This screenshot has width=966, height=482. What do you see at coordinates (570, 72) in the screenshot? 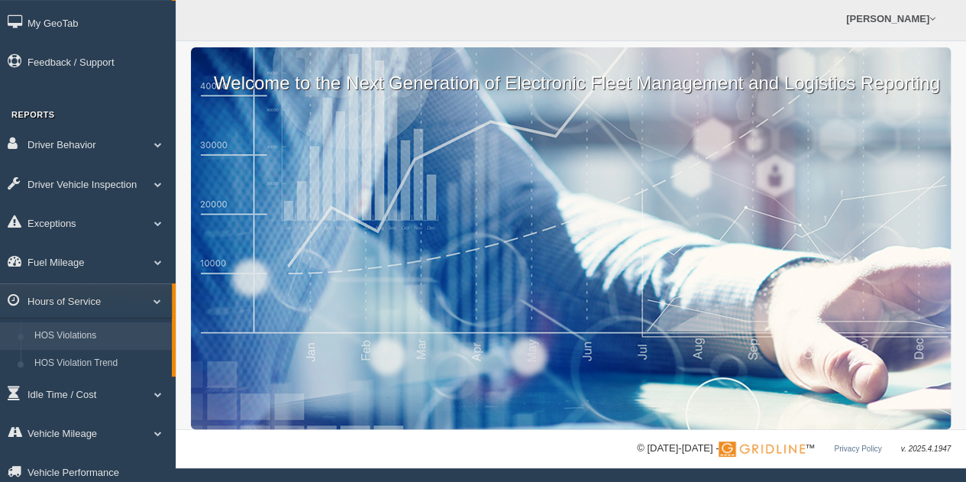
I see `p: Welcome to the Next Generation of Electronic Fleet Management and Logistics Reporting` at bounding box center [570, 72].